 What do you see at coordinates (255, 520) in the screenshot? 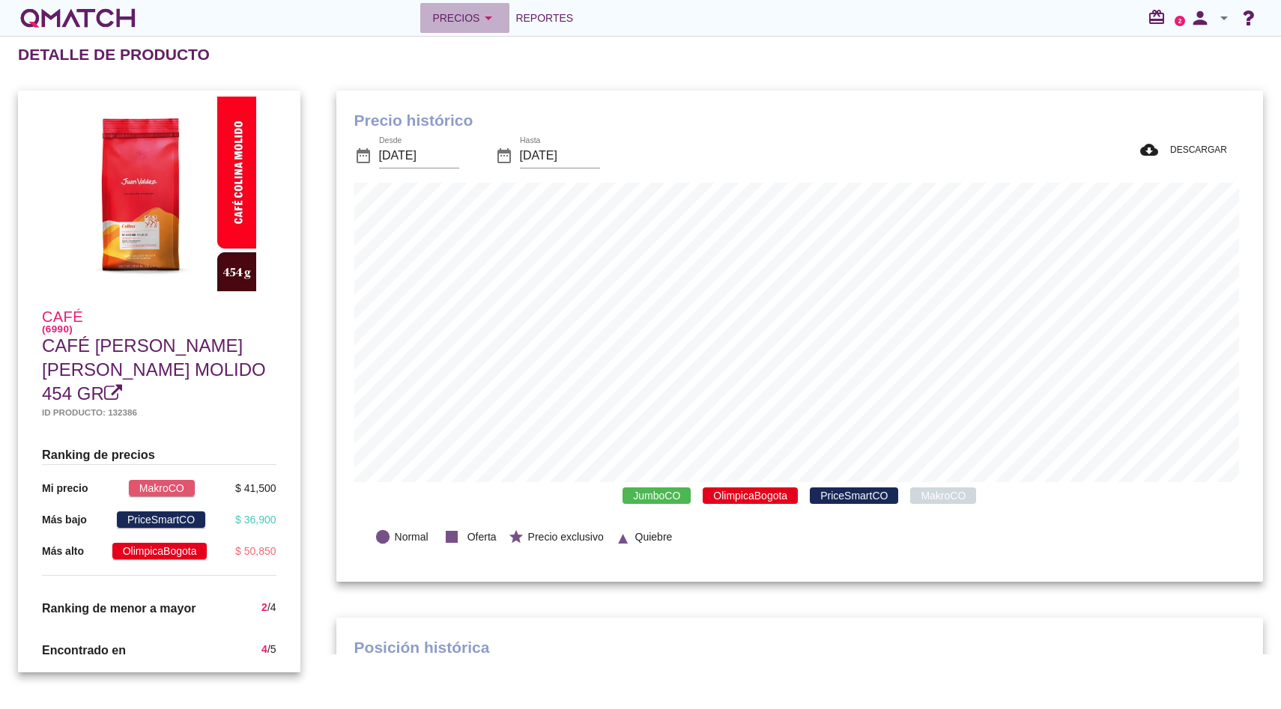
I see `div: $ 36,900` at bounding box center [255, 520].